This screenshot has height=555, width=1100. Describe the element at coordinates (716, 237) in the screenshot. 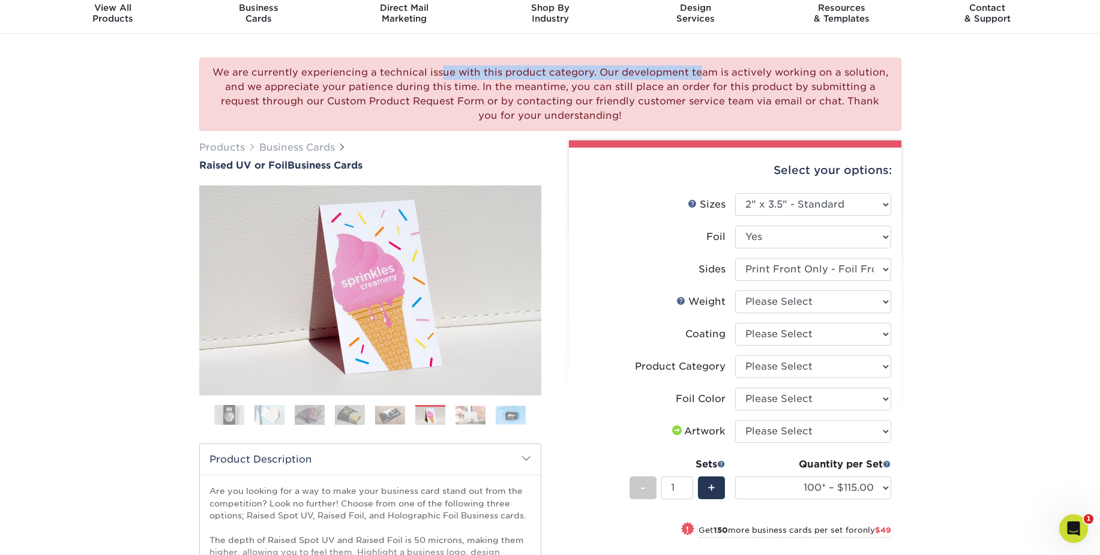

I see `div: Foil` at that location.